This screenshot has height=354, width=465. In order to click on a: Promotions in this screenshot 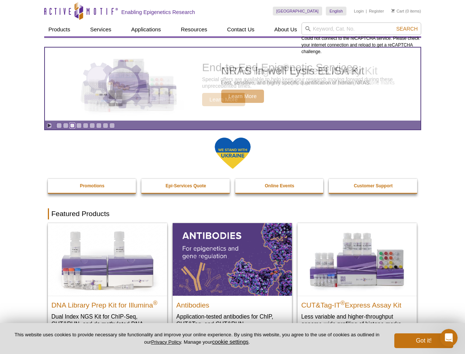, I will do `click(92, 186)`.